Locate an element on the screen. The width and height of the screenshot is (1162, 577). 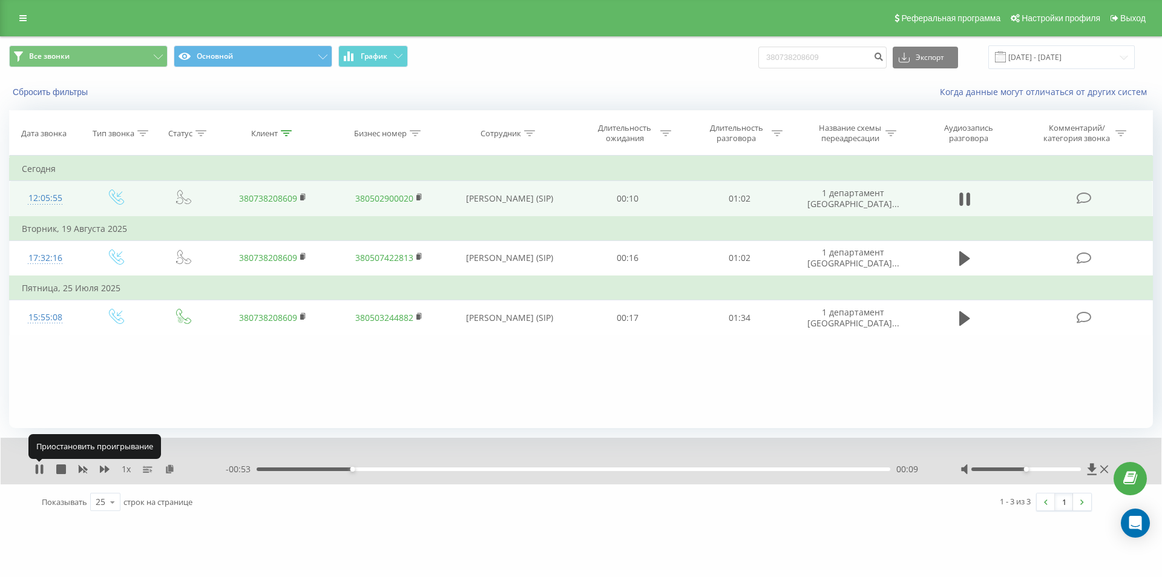
button: Сбросить фильтры is located at coordinates (51, 92).